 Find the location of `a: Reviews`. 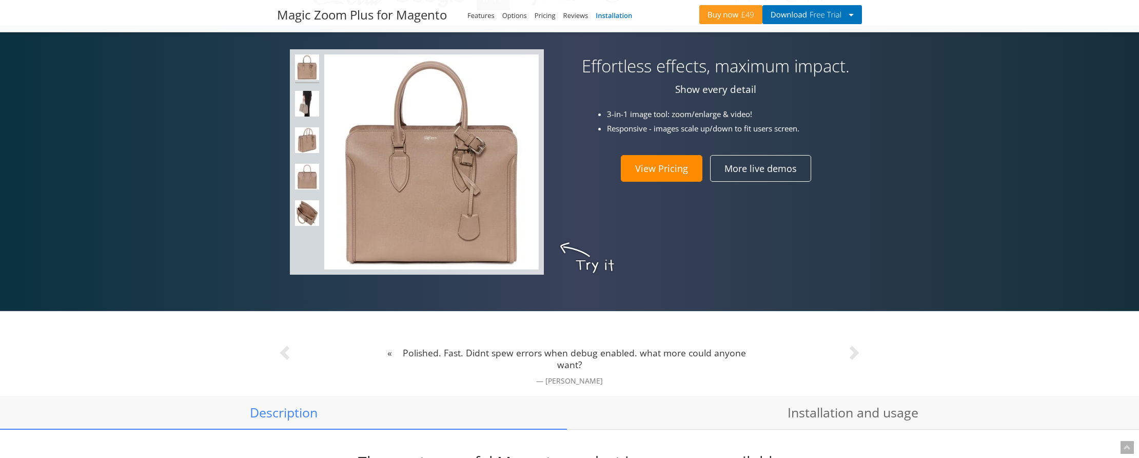

a: Reviews is located at coordinates (576, 15).